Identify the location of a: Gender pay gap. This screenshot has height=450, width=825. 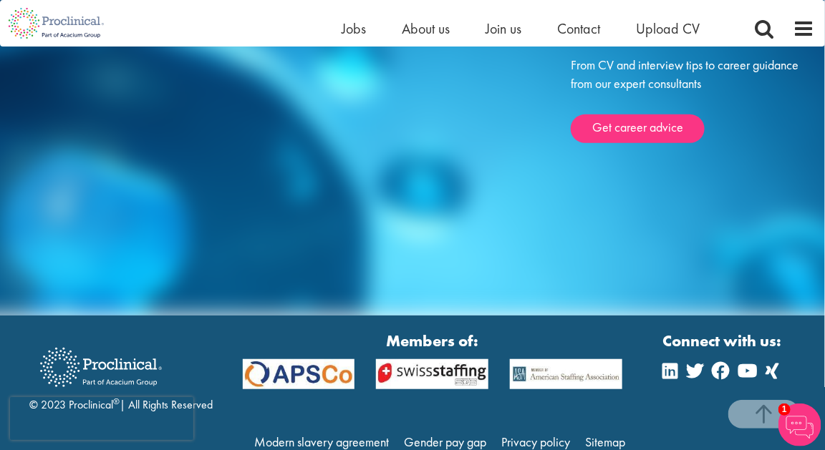
(445, 442).